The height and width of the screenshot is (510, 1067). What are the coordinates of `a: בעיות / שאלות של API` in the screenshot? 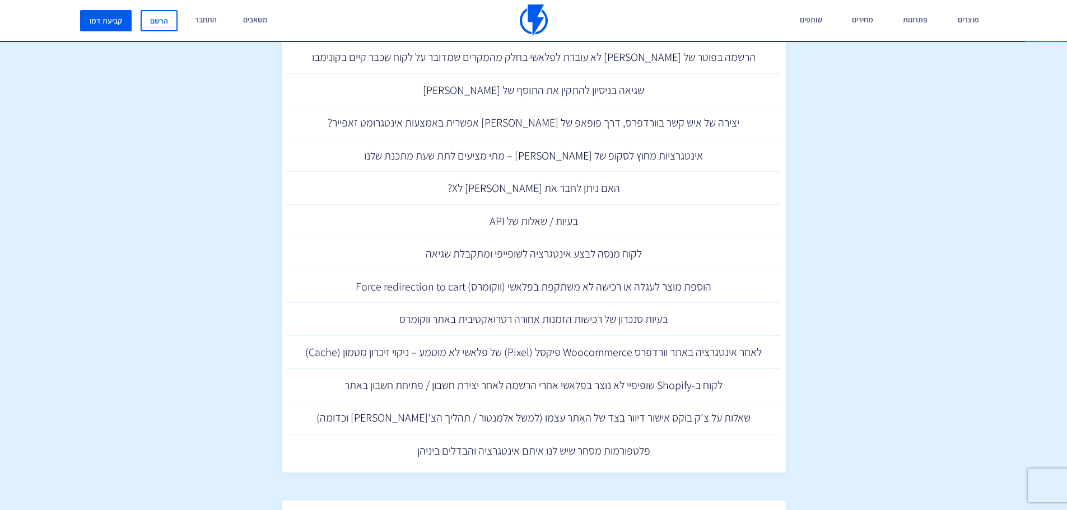 It's located at (534, 221).